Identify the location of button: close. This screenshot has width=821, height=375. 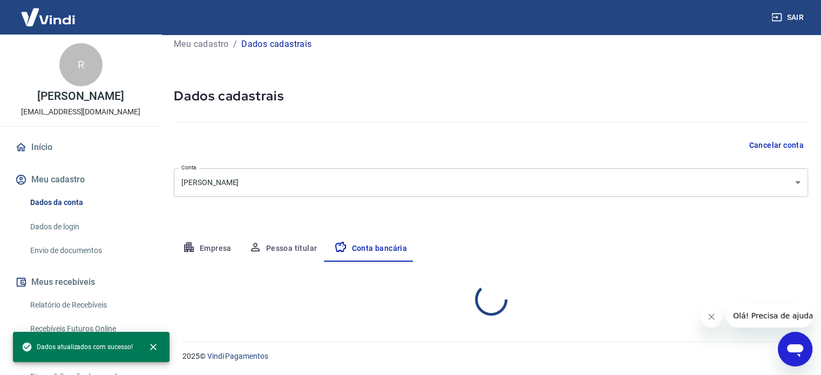
(153, 347).